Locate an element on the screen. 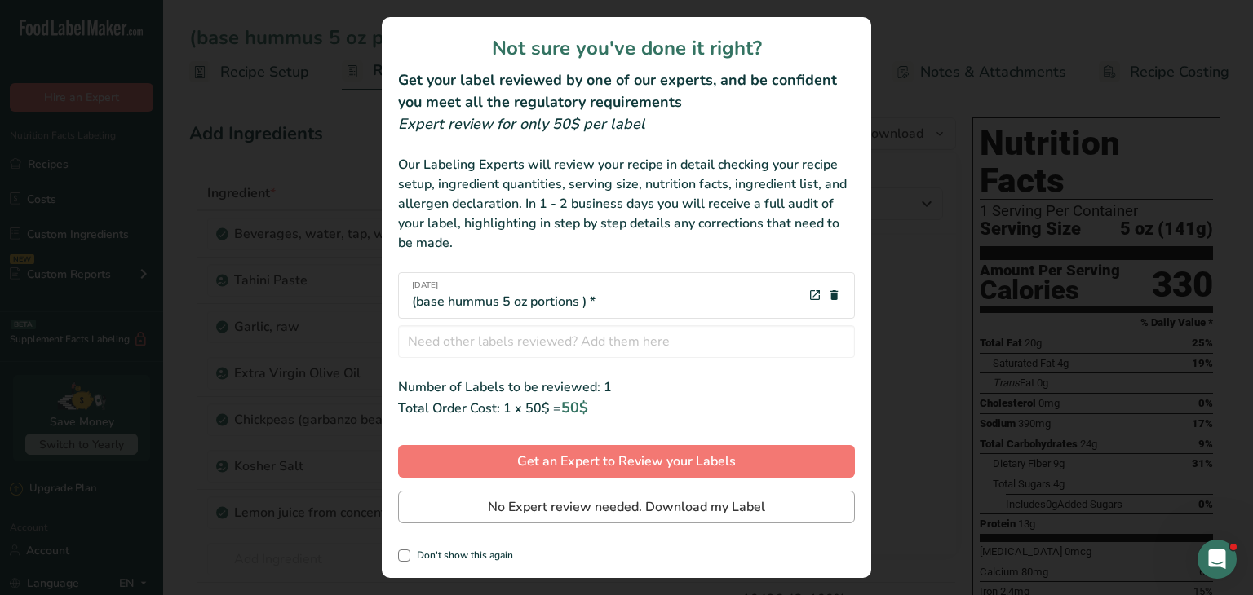 This screenshot has height=595, width=1253. button: No Expert review needed. Download my Label is located at coordinates (626, 507).